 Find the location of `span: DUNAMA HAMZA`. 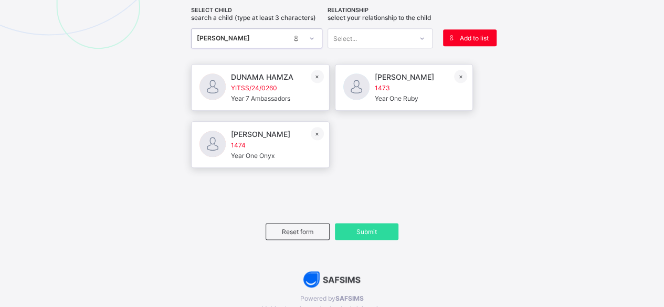

span: DUNAMA HAMZA is located at coordinates (262, 77).